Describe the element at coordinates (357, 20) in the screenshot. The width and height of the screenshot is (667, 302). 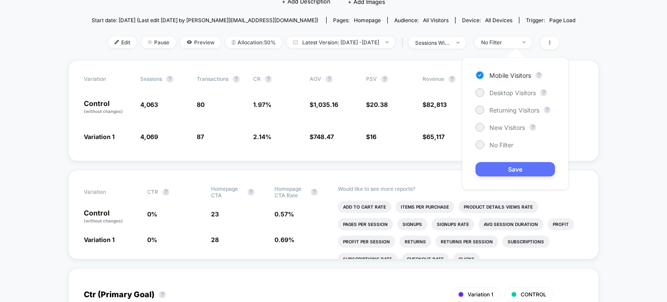
I see `div: Pages:` at that location.